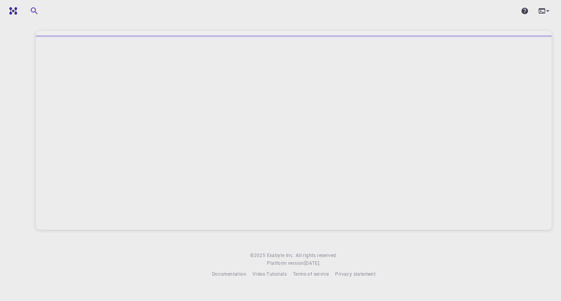 The width and height of the screenshot is (561, 301). Describe the element at coordinates (311, 274) in the screenshot. I see `a: Terms of service` at that location.